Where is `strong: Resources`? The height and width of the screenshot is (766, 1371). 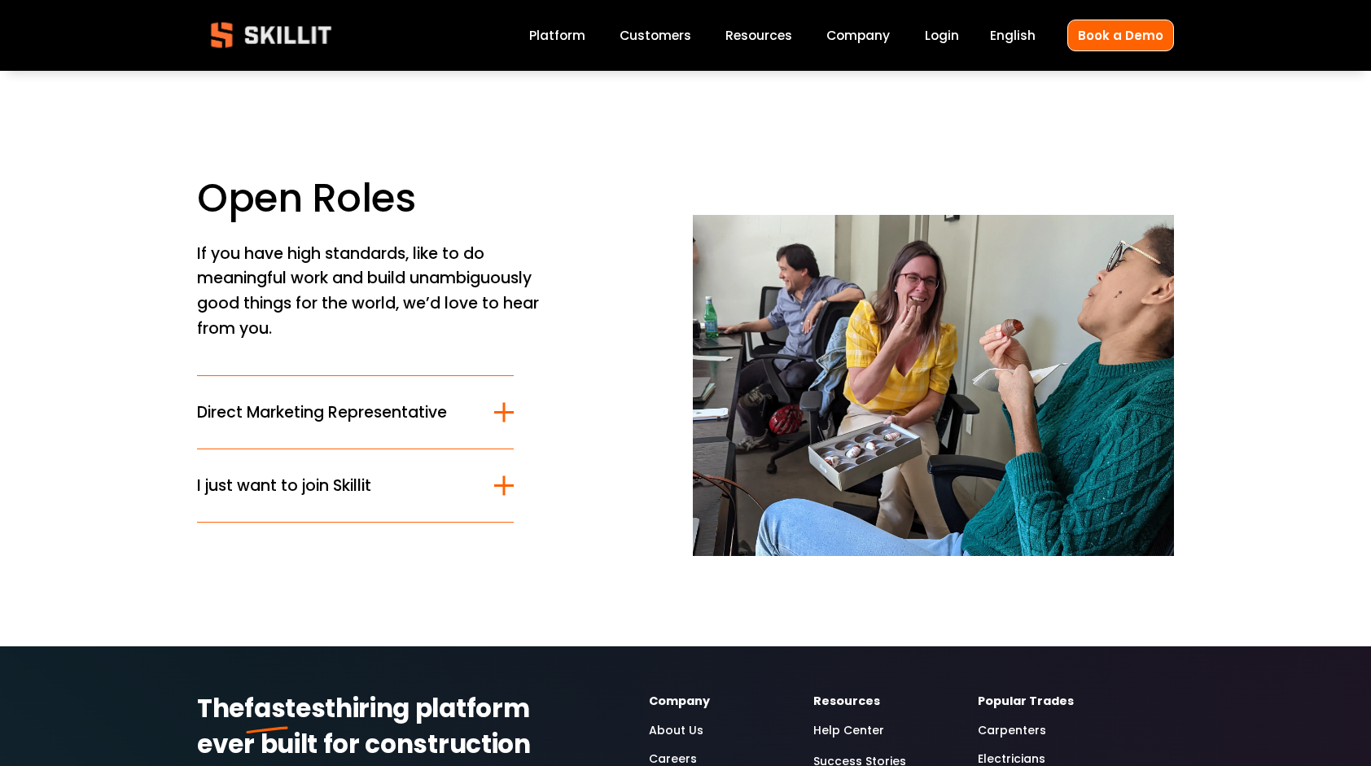 strong: Resources is located at coordinates (847, 702).